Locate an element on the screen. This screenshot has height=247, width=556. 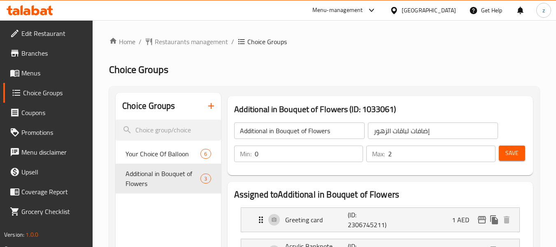
li: Expand is located at coordinates (380, 219).